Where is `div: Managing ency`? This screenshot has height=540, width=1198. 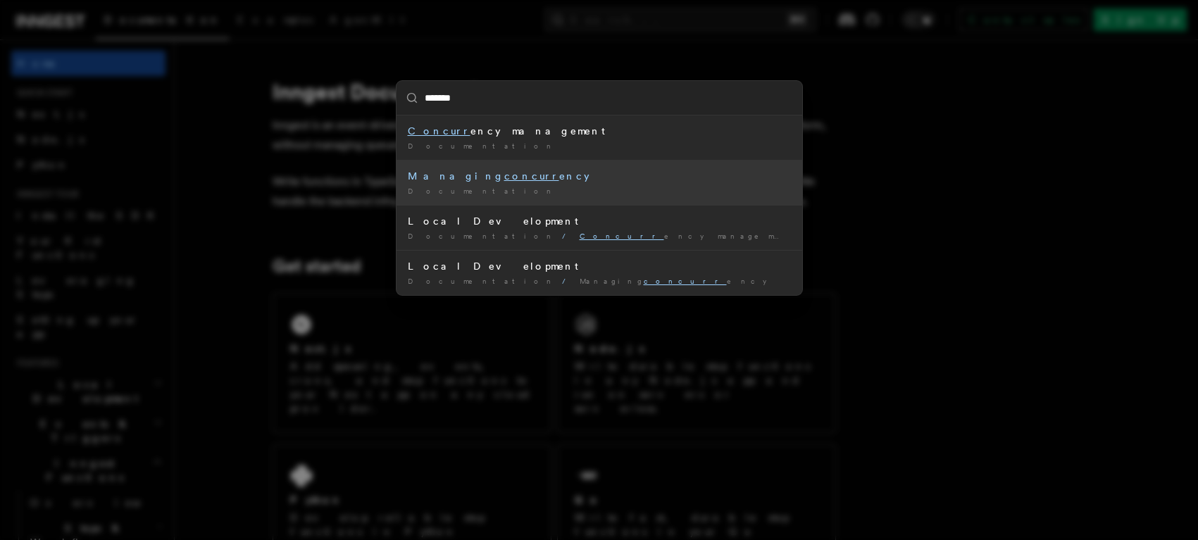 div: Managing ency is located at coordinates (600, 176).